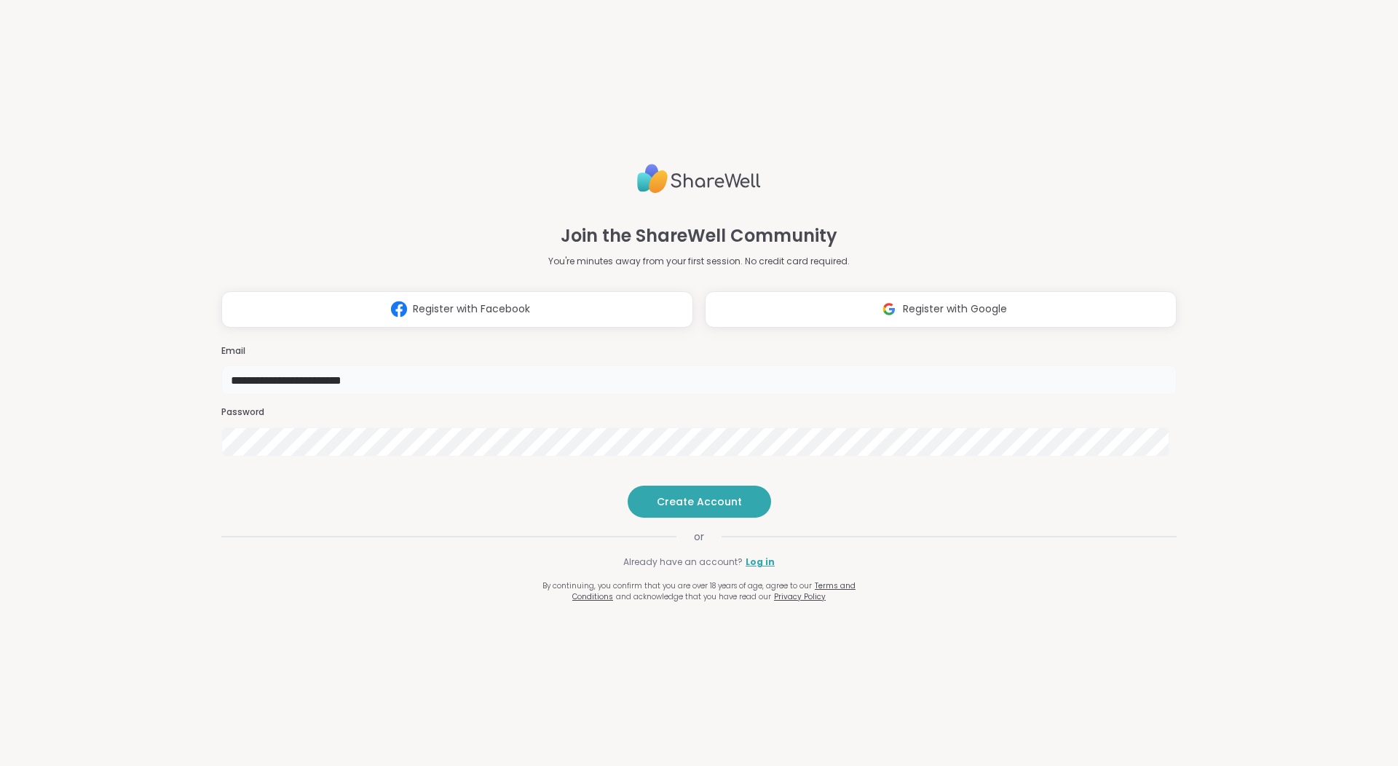  Describe the element at coordinates (693, 596) in the screenshot. I see `span: and acknowledge that you have read our` at that location.